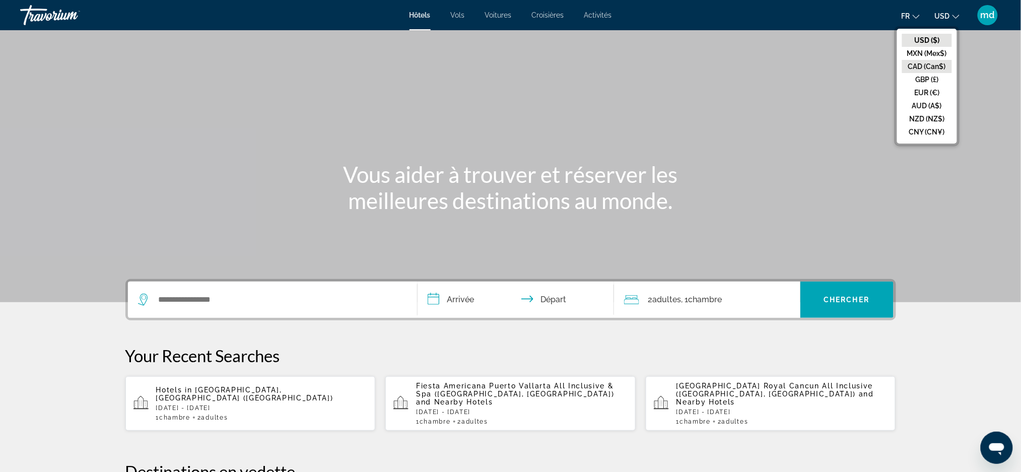 This screenshot has width=1021, height=472. Describe the element at coordinates (511, 300) in the screenshot. I see `div: Search widget` at that location.